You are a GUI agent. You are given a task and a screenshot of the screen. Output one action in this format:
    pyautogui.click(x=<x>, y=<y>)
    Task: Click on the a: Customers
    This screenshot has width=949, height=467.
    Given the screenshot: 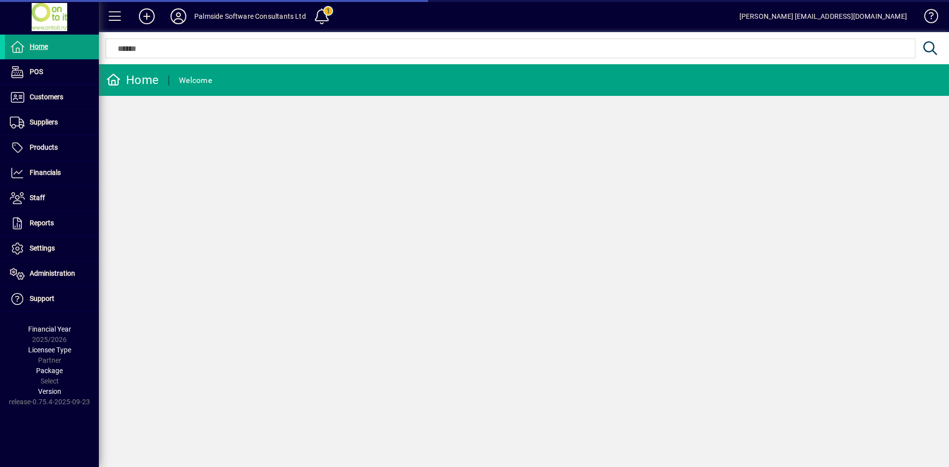 What is the action you would take?
    pyautogui.click(x=52, y=97)
    